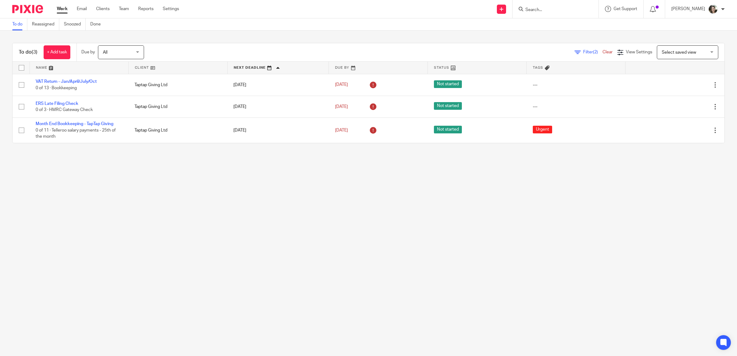  Describe the element at coordinates (66, 82) in the screenshot. I see `a: VAT Return - Jan/April/July/Oct` at that location.